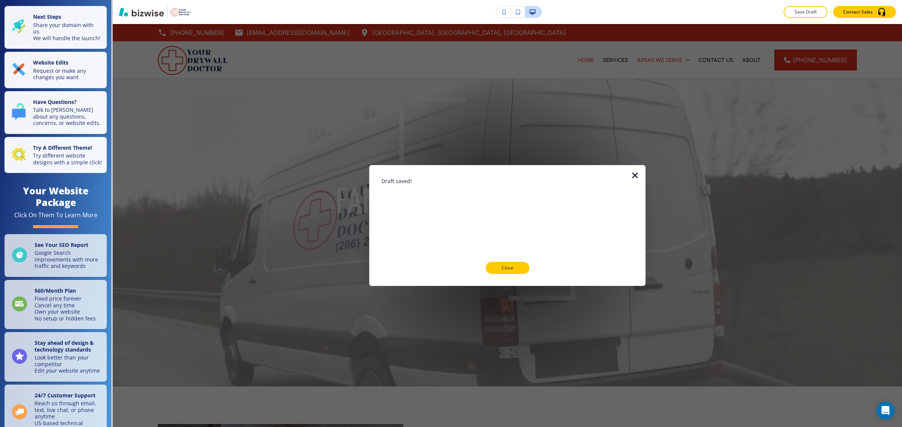 Image resolution: width=902 pixels, height=427 pixels. I want to click on strong: $ 60 /Month Plan, so click(55, 291).